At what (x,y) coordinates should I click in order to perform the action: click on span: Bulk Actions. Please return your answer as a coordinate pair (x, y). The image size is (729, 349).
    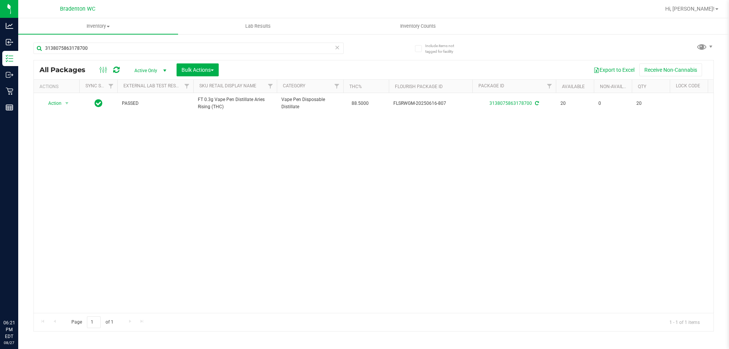
    Looking at the image, I should click on (198, 70).